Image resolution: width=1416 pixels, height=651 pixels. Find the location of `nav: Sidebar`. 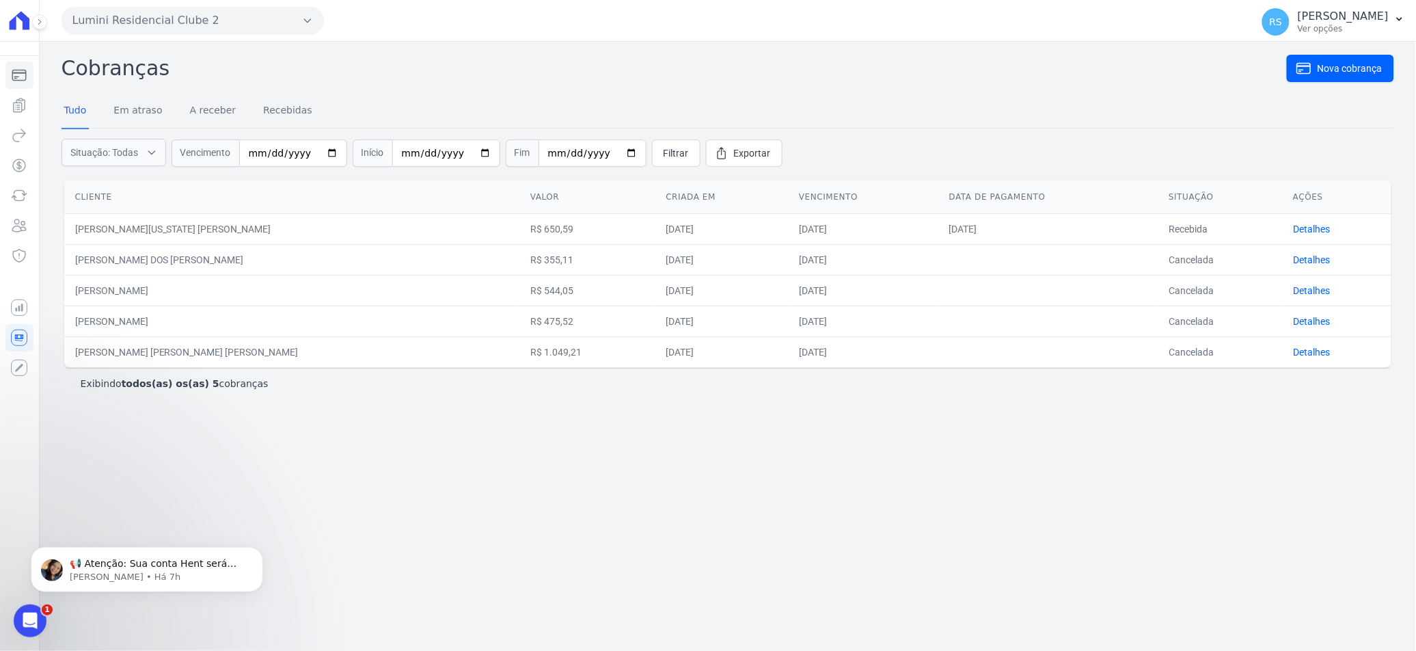

nav: Sidebar is located at coordinates (19, 221).